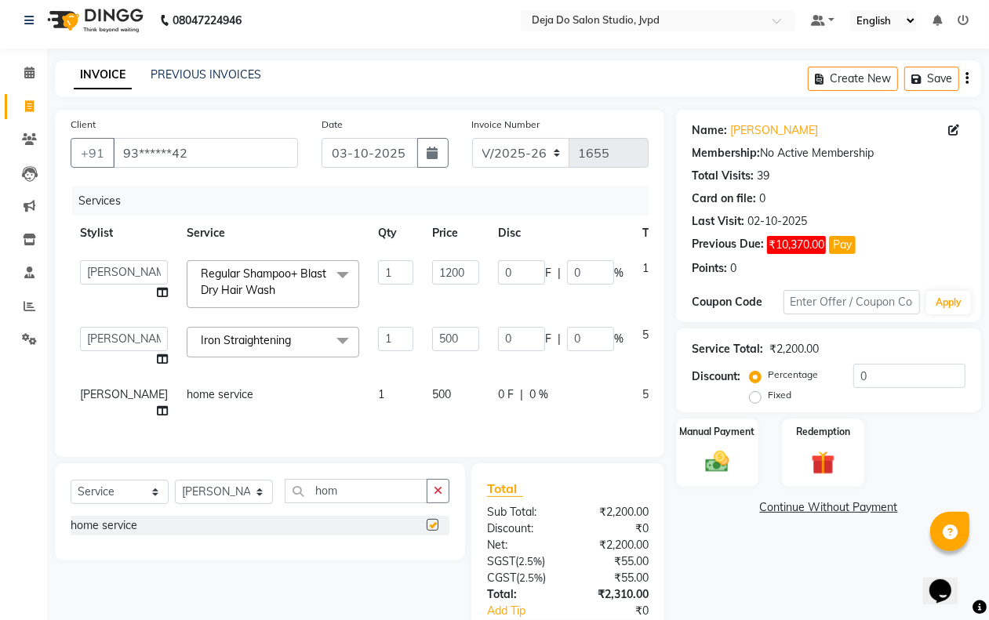 The height and width of the screenshot is (620, 989). I want to click on th: Price, so click(456, 233).